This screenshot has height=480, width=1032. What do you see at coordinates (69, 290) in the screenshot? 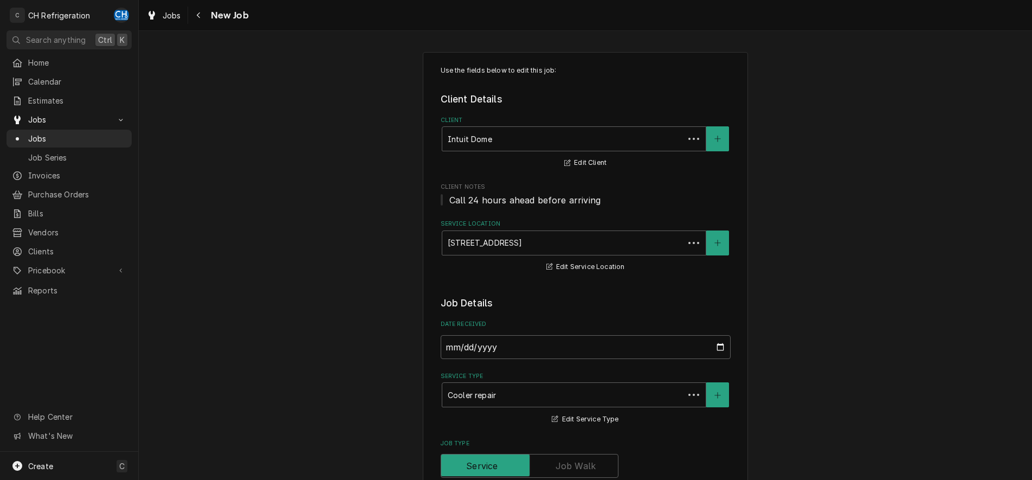
I see `a: Reports` at bounding box center [69, 290].